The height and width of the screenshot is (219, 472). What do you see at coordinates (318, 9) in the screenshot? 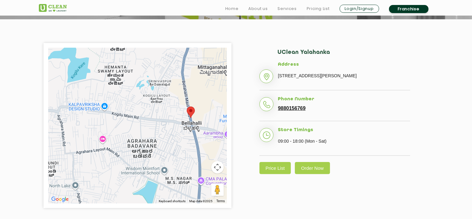
I see `a: Pricing List` at bounding box center [318, 9].